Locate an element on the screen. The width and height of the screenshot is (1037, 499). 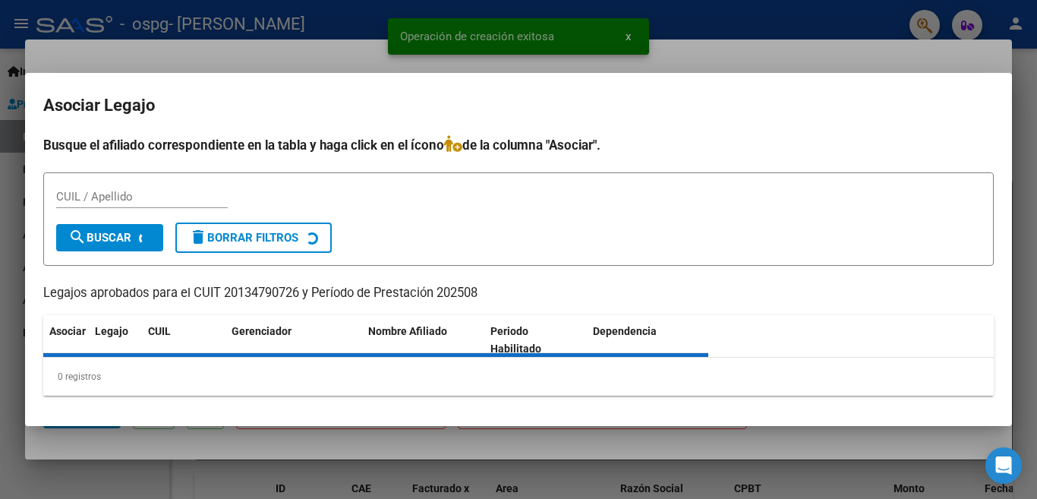
span: Nombre Afiliado is located at coordinates (408, 331).